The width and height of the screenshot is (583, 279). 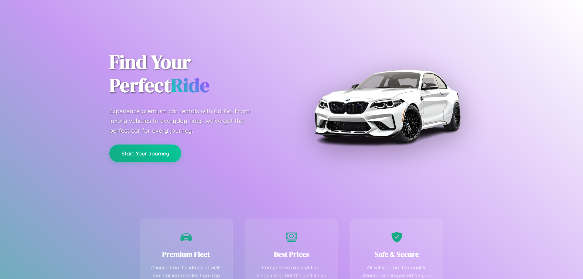 What do you see at coordinates (196, 74) in the screenshot?
I see `h1: Find Your Perfect` at bounding box center [196, 74].